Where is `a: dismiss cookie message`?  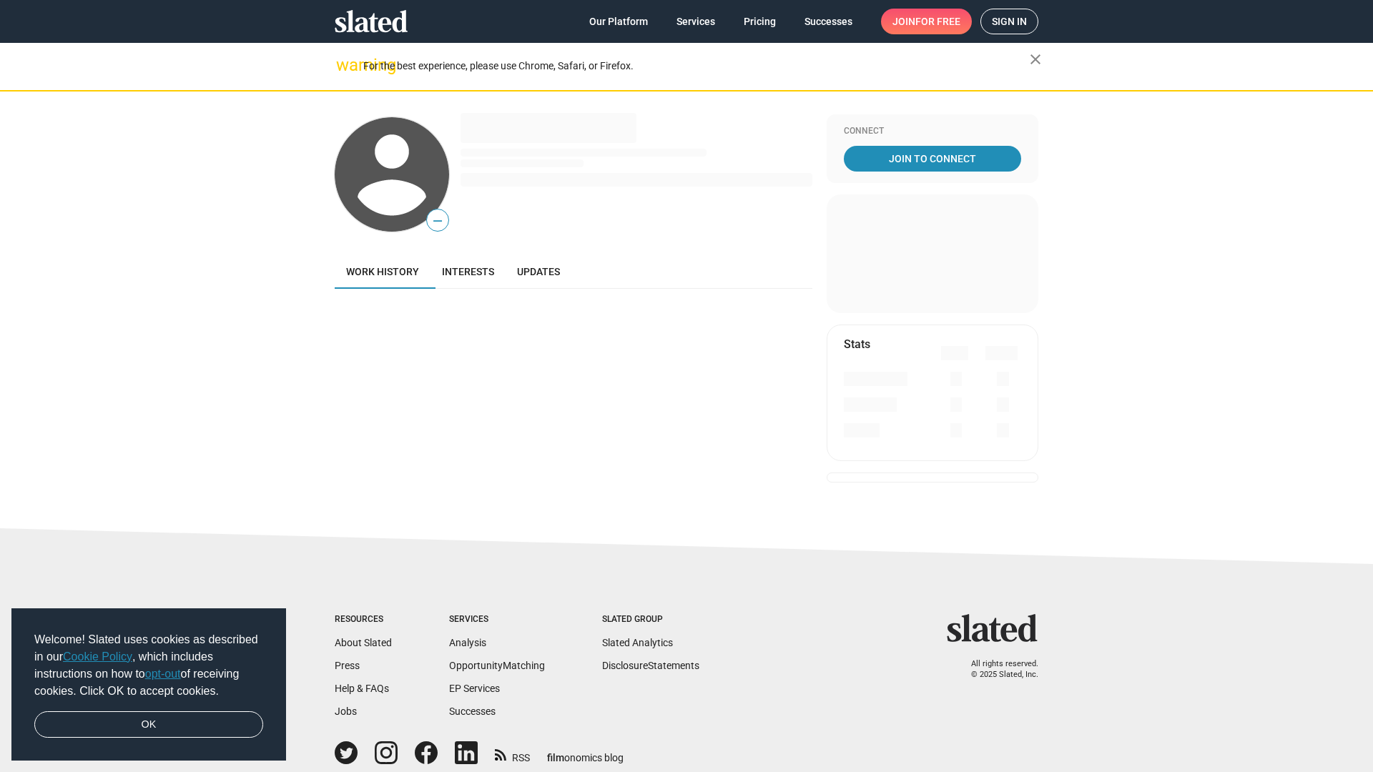
a: dismiss cookie message is located at coordinates (149, 725).